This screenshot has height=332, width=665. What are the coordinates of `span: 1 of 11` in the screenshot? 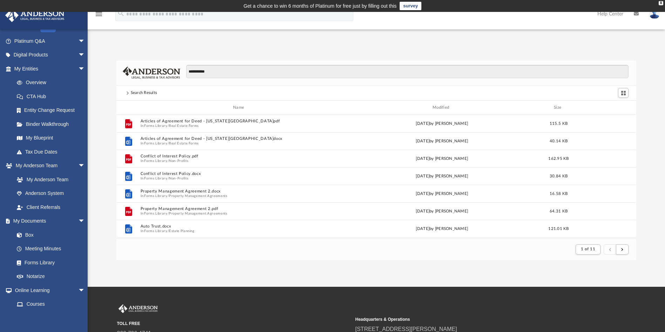 It's located at (588, 249).